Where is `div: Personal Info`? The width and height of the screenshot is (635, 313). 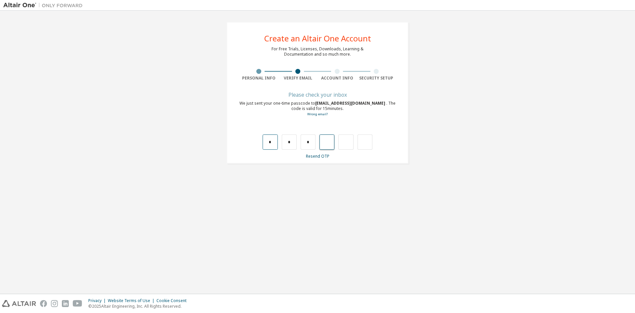 div: Personal Info is located at coordinates (259, 78).